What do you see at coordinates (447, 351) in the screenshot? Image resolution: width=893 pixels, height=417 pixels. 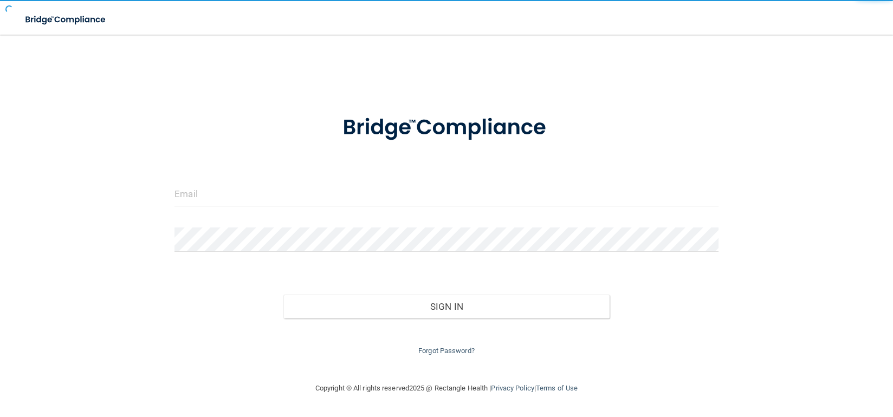 I see `a: Forgot Password?` at bounding box center [447, 351].